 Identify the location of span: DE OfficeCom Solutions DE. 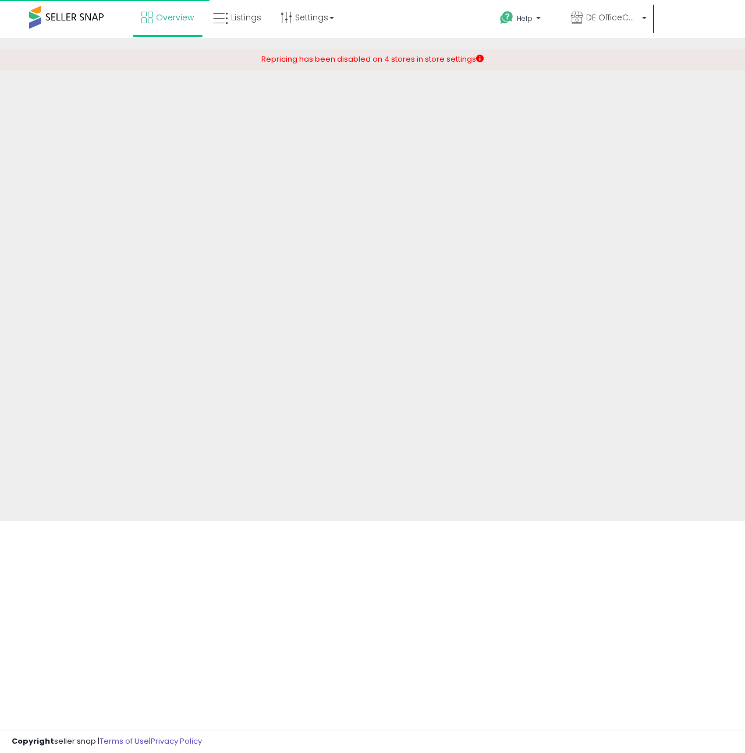
(612, 17).